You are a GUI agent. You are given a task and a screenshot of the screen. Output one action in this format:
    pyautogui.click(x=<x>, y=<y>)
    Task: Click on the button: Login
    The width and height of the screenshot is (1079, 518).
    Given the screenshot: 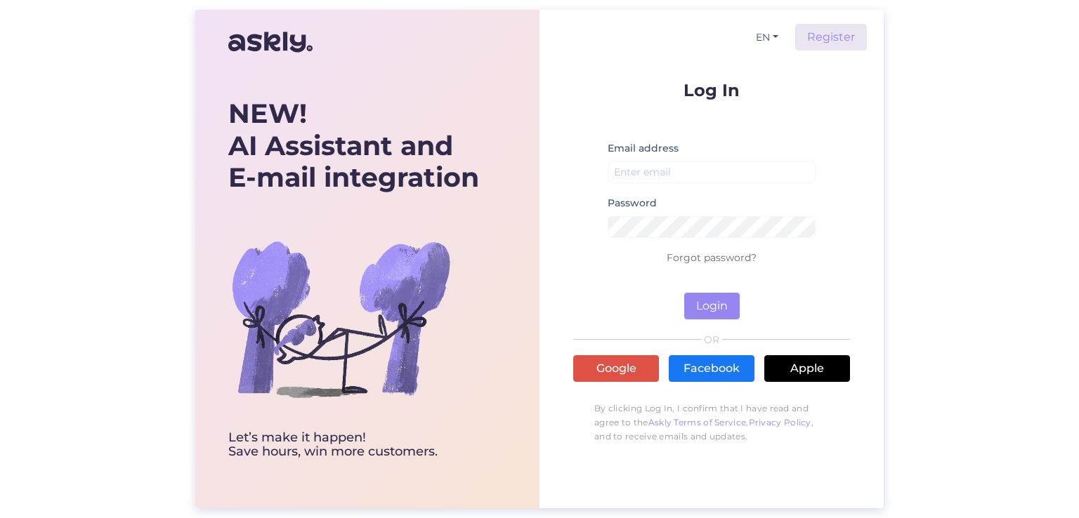 What is the action you would take?
    pyautogui.click(x=712, y=306)
    